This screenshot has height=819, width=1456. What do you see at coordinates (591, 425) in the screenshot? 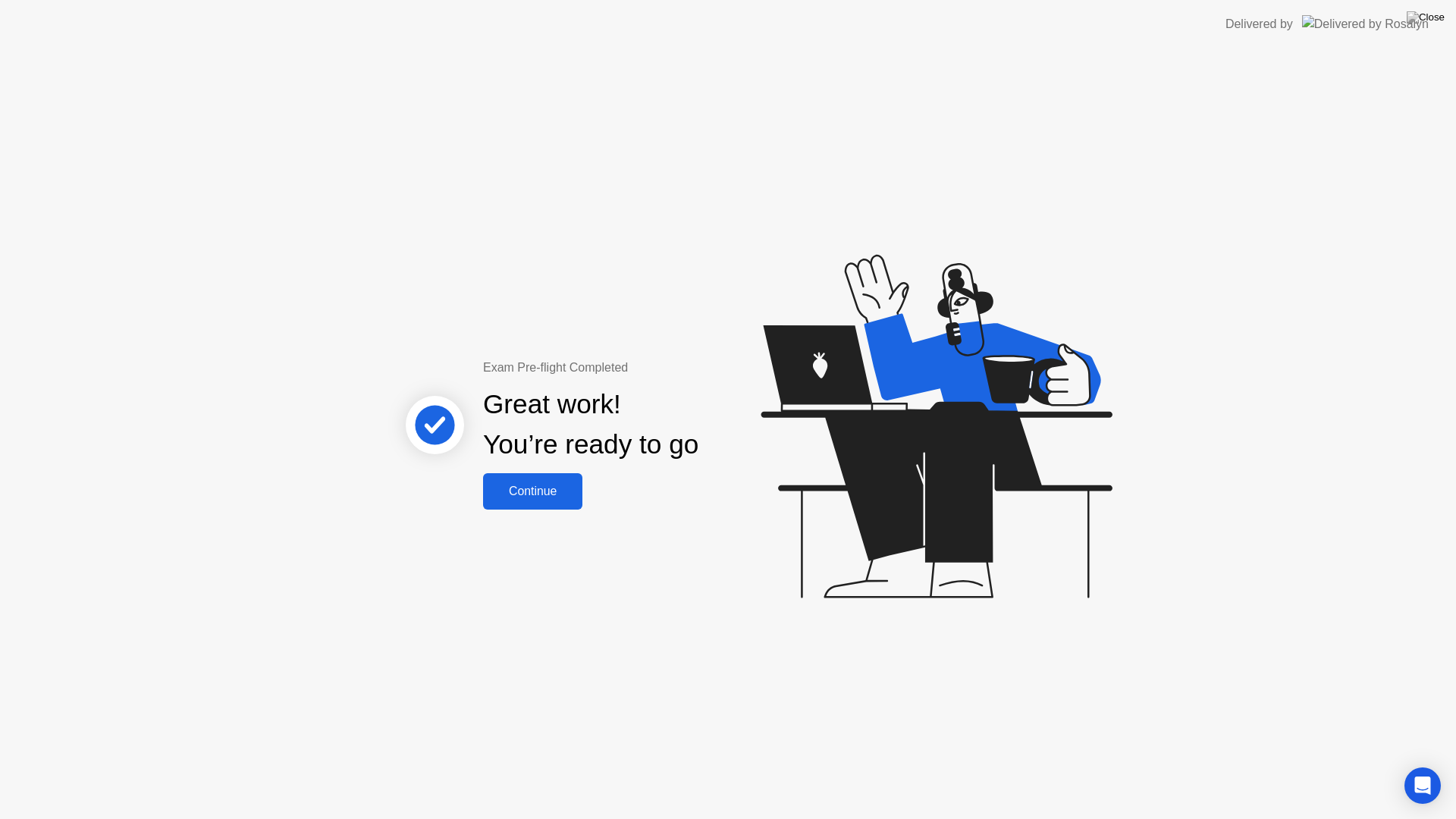
I see `div: Great work! You’re ready to go` at bounding box center [591, 425].